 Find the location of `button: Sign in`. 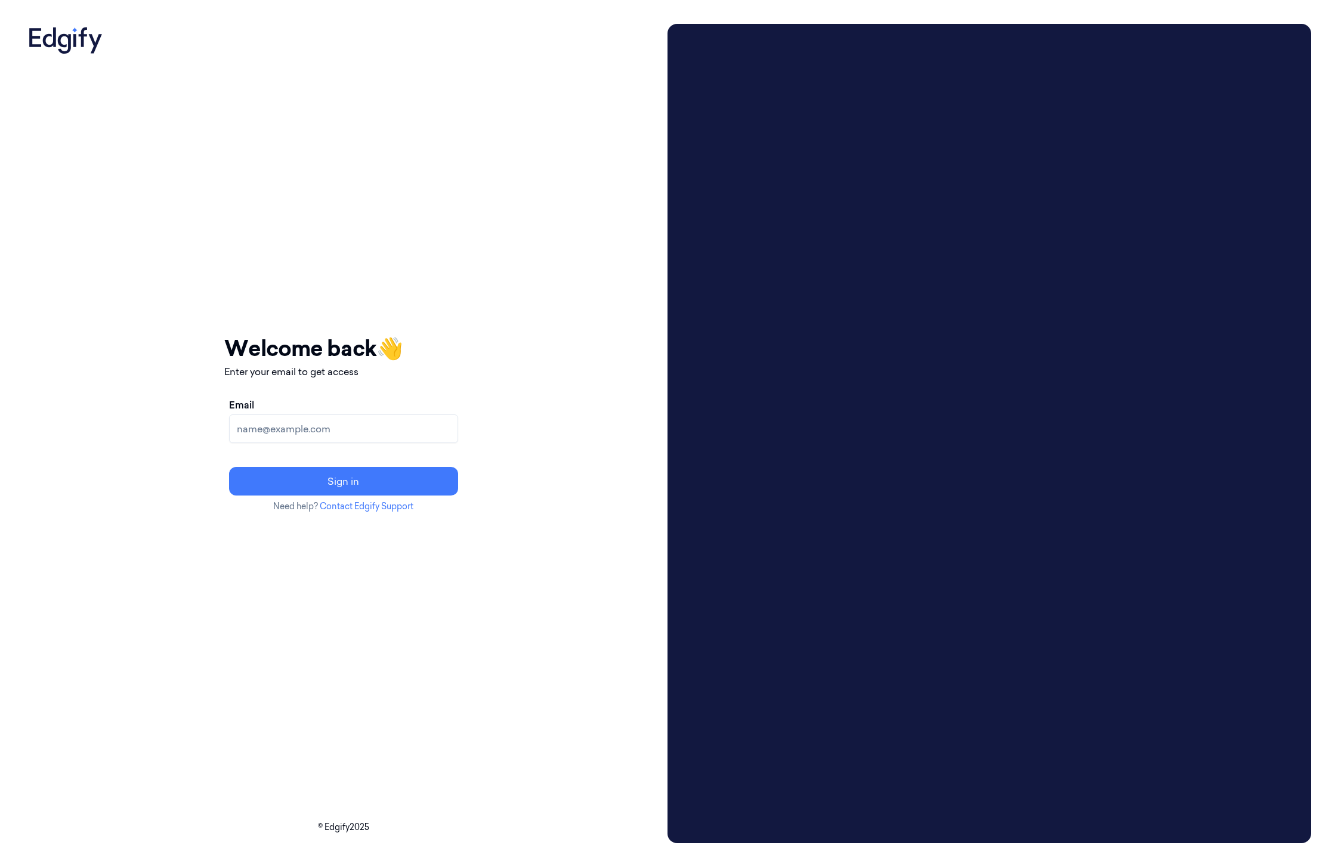

button: Sign in is located at coordinates (344, 481).